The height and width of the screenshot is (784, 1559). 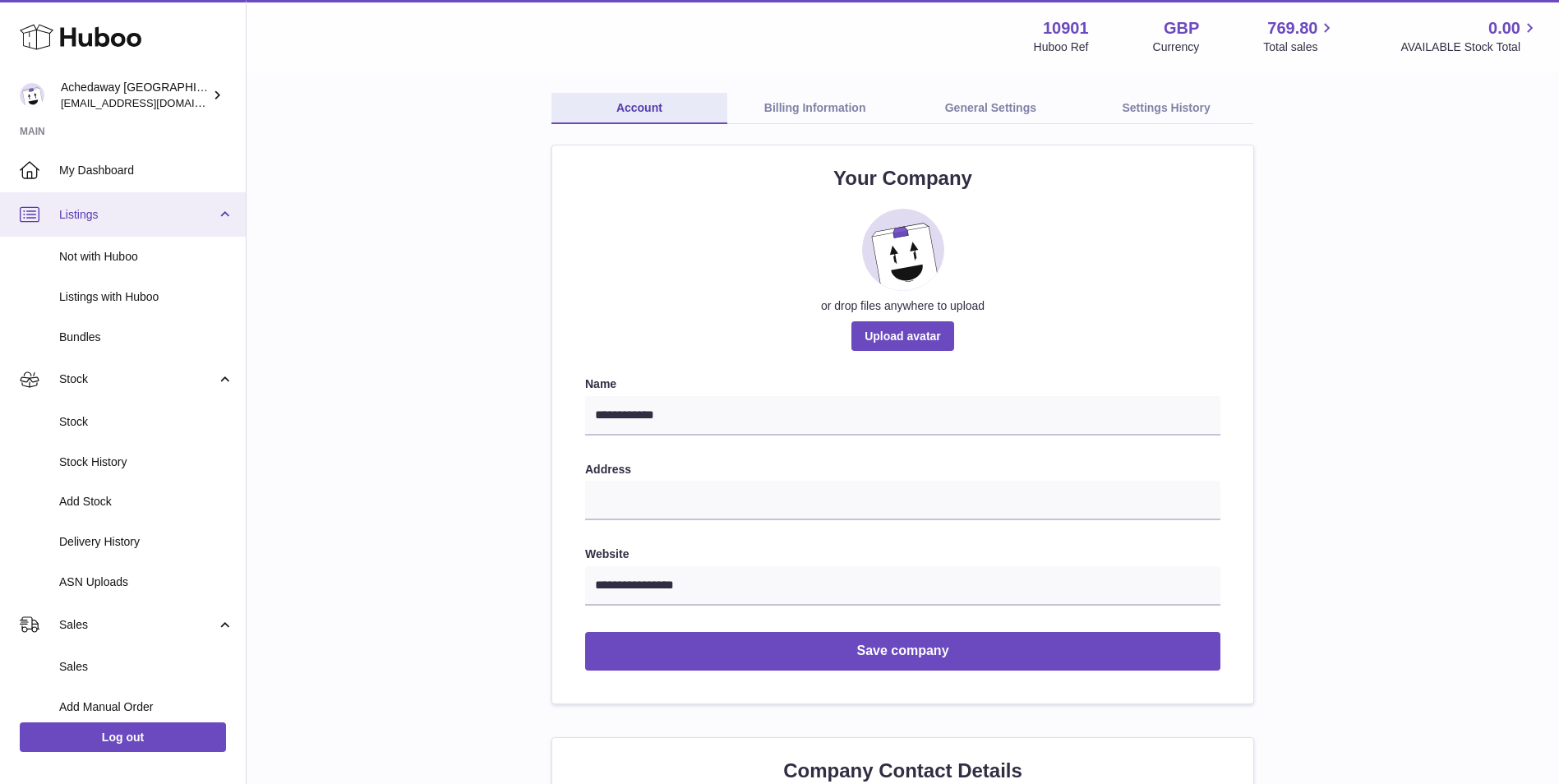 I want to click on a: 0.00 AVAILABLE Stock Total, so click(x=1469, y=36).